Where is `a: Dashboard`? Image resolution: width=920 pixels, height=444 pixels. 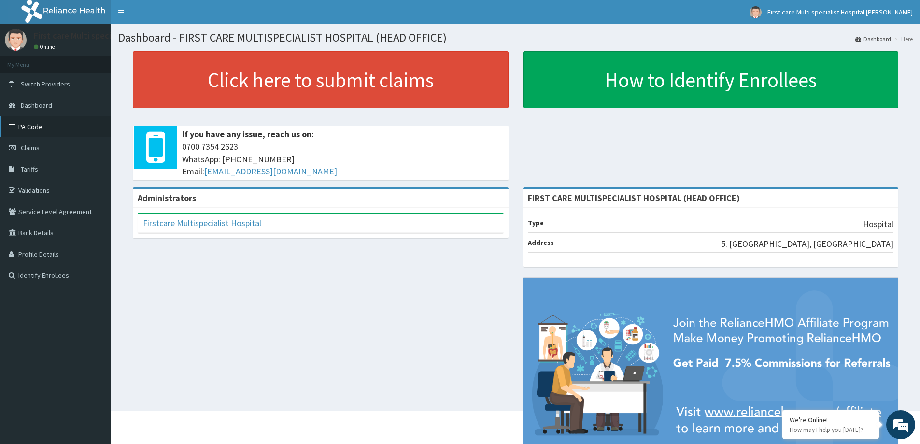 a: Dashboard is located at coordinates (873, 39).